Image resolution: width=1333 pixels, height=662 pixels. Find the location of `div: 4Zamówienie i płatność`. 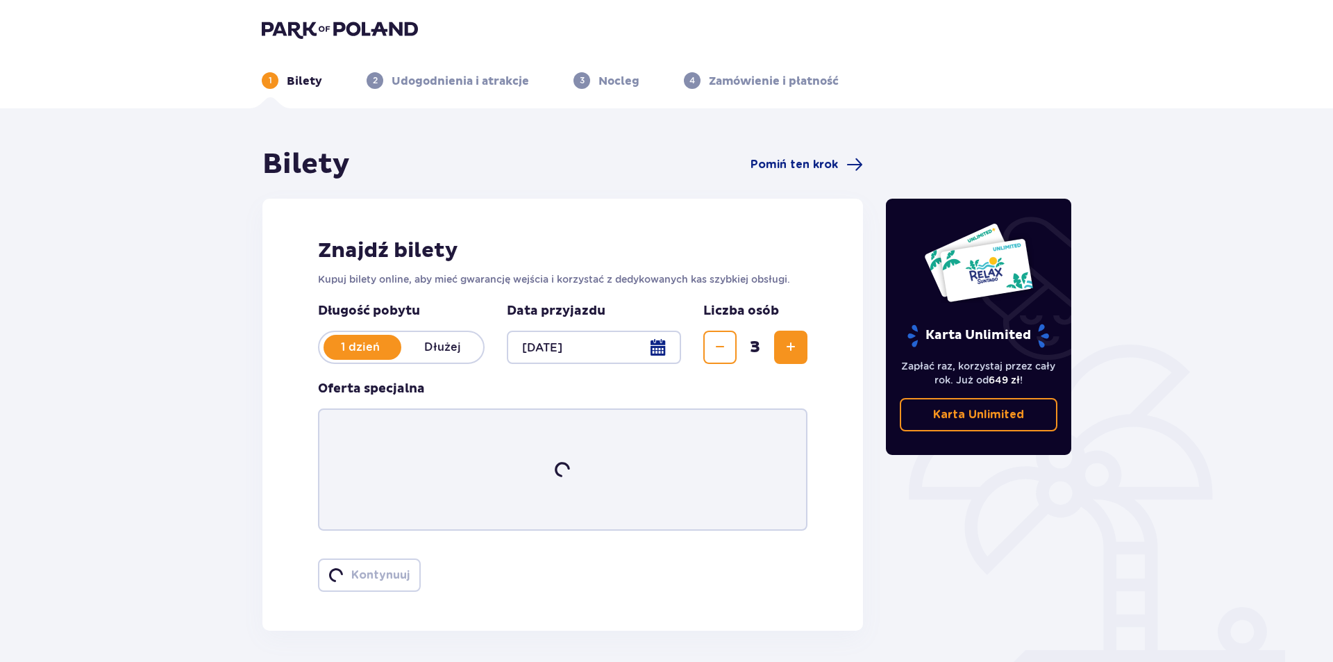

div: 4Zamówienie i płatność is located at coordinates (761, 81).